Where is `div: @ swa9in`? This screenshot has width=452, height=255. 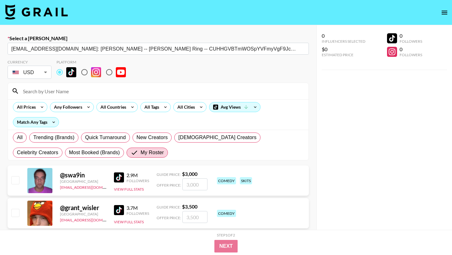
div: @ swa9in is located at coordinates (83, 175).